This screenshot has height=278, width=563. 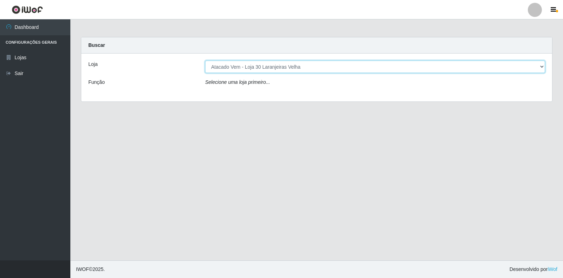 What do you see at coordinates (82, 269) in the screenshot?
I see `span: IWOF` at bounding box center [82, 269].